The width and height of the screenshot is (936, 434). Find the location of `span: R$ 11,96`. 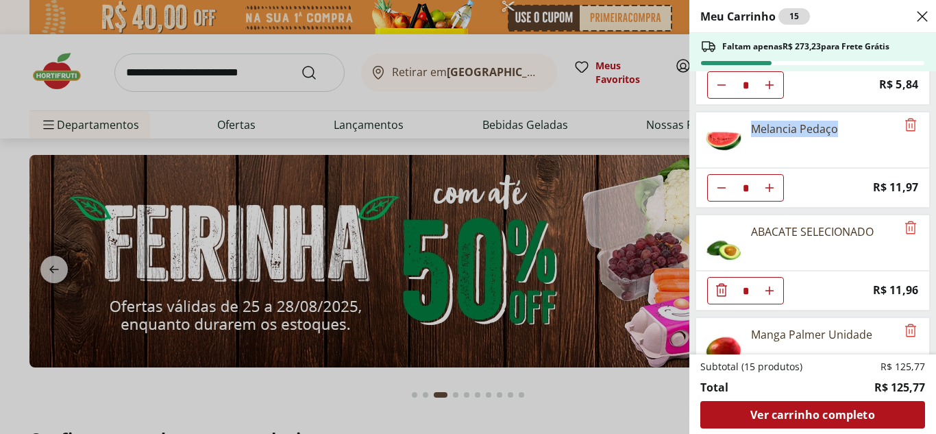

span: R$ 11,96 is located at coordinates (895, 290).